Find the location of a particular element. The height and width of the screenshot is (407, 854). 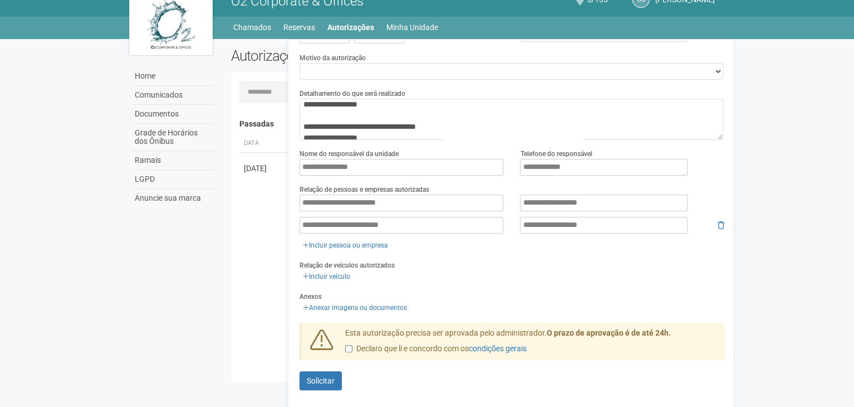

a: Chamados is located at coordinates (252, 27).